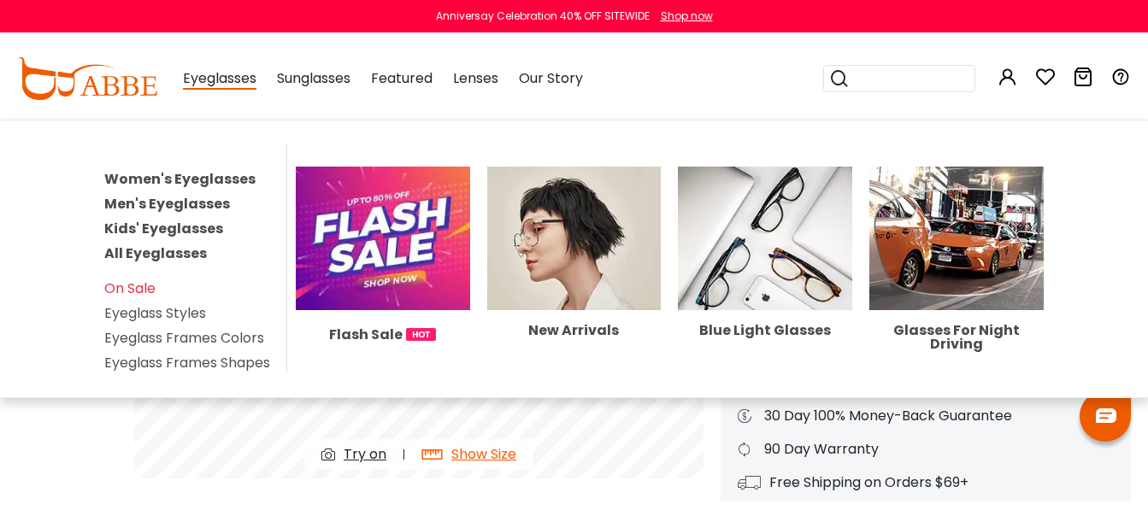 This screenshot has height=510, width=1148. Describe the element at coordinates (155, 313) in the screenshot. I see `a: Eyeglass Styles` at that location.